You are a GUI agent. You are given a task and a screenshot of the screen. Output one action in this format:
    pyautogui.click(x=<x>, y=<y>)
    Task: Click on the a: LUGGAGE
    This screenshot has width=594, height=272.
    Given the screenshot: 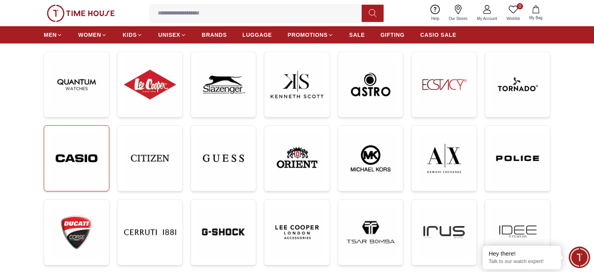 What is the action you would take?
    pyautogui.click(x=258, y=35)
    